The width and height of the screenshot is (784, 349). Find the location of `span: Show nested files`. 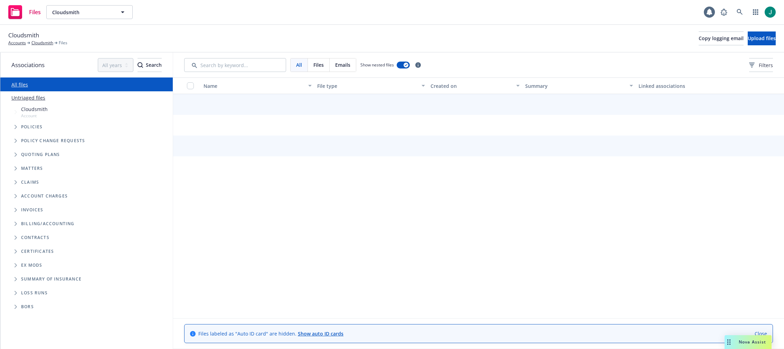

span: Show nested files is located at coordinates (377, 65).